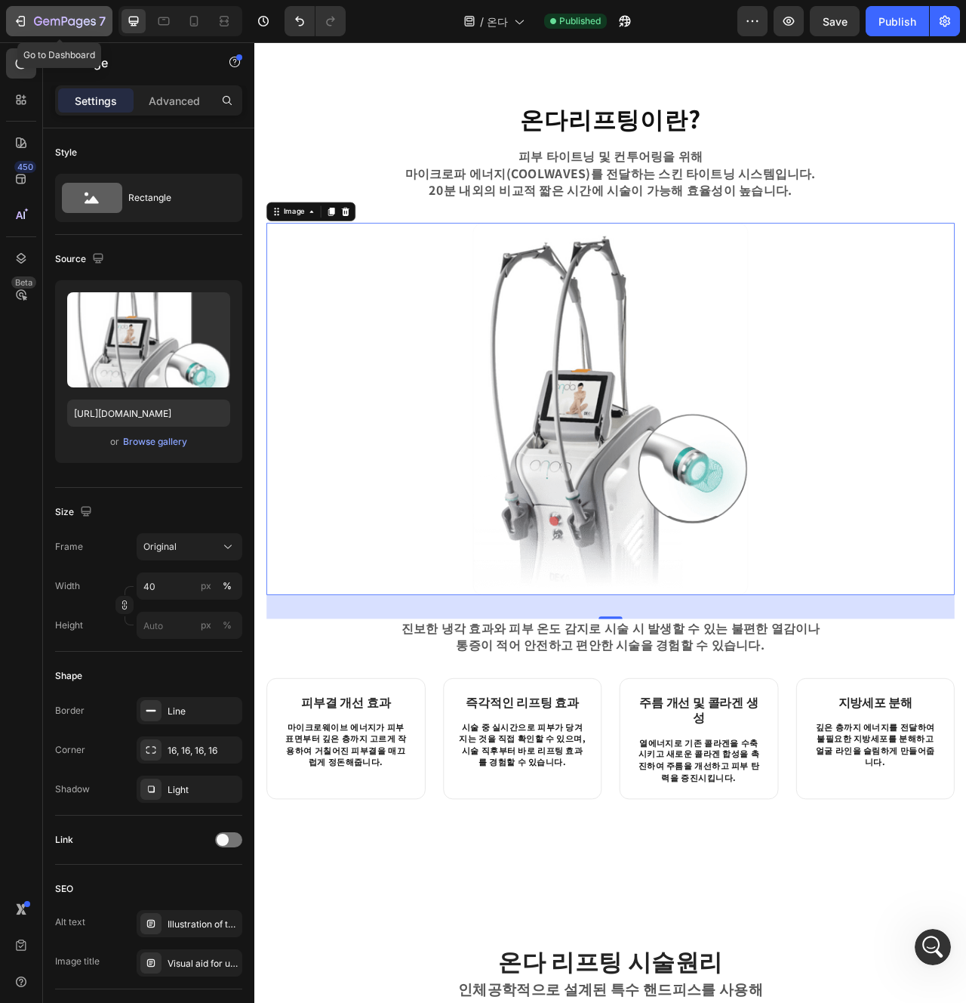 Image resolution: width=966 pixels, height=1003 pixels. I want to click on div: Yes, I hope this gets resolved quickly.How long will it take?, so click(180, 64).